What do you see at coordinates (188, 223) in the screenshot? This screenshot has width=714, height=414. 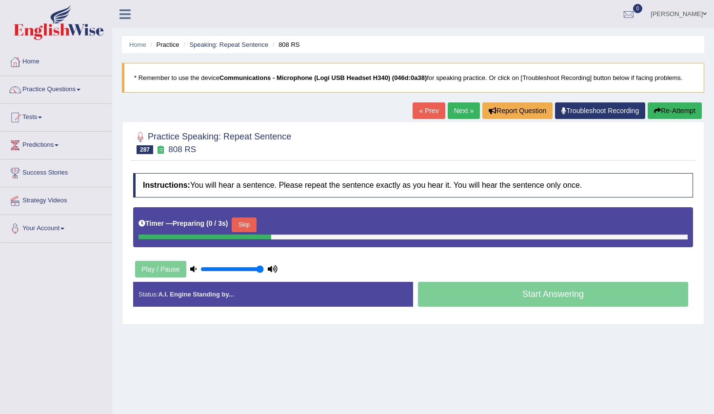 I see `b: Preparing` at bounding box center [188, 223].